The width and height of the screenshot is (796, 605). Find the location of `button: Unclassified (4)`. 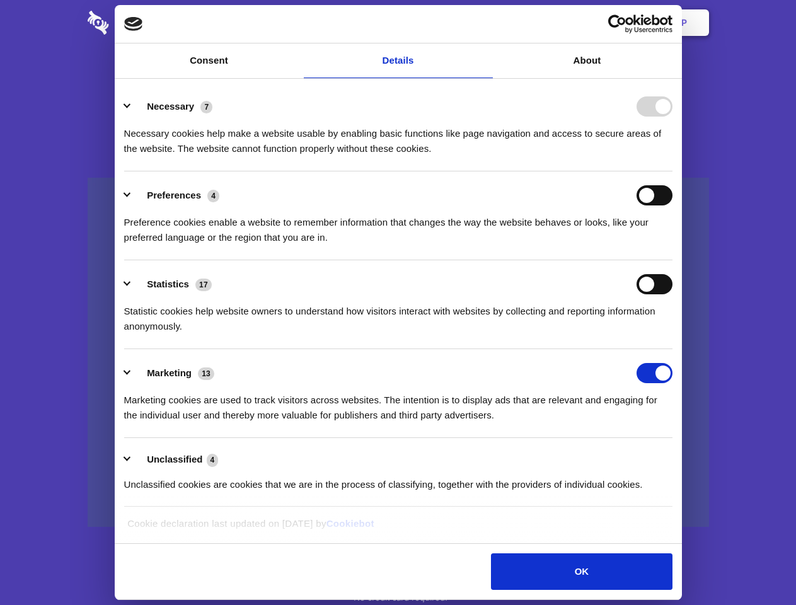

button: Unclassified (4) is located at coordinates (175, 459).